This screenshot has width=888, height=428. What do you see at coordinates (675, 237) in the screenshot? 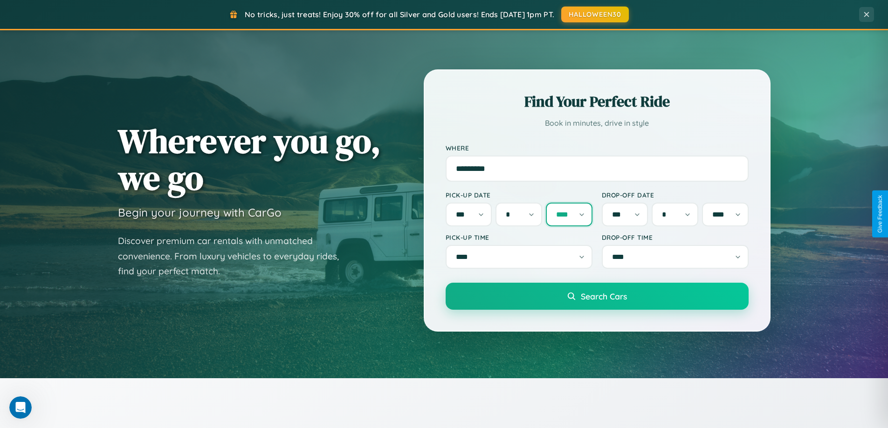
I see `label: Drop-off Time` at bounding box center [675, 237].